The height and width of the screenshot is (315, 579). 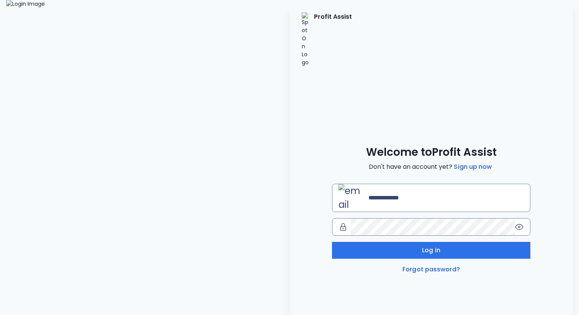 I want to click on img: email, so click(x=352, y=198).